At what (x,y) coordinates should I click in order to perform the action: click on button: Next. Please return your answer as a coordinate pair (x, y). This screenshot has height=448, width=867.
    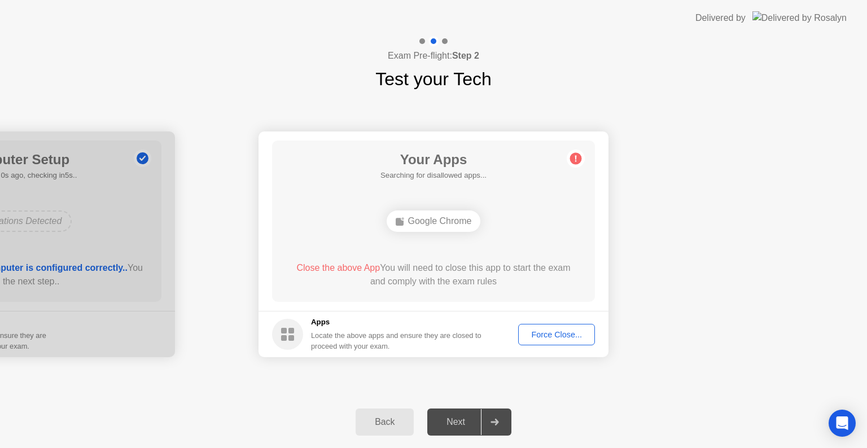
    Looking at the image, I should click on (469, 422).